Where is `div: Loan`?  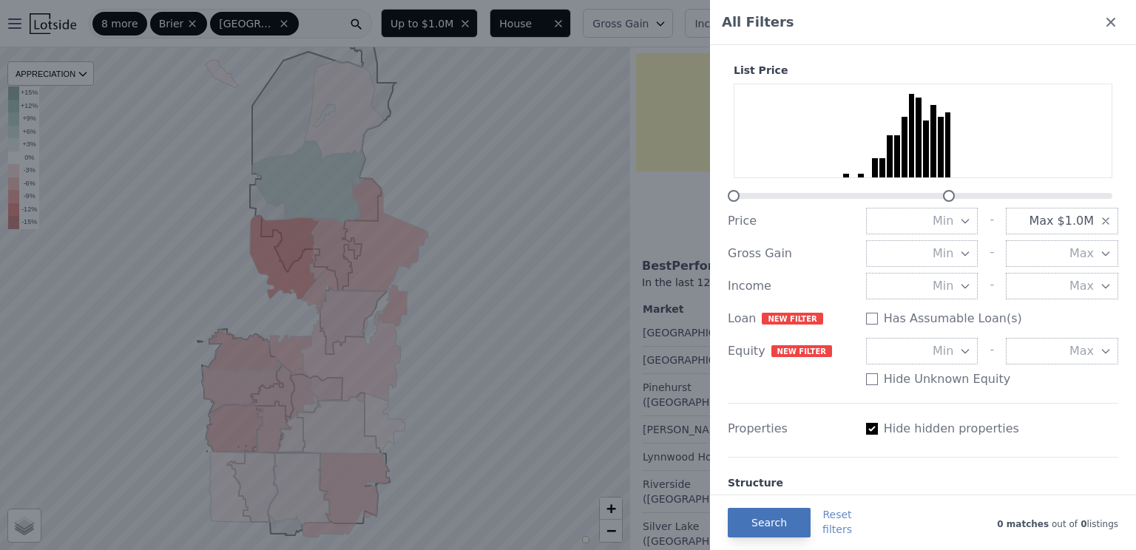
div: Loan is located at coordinates (790, 319).